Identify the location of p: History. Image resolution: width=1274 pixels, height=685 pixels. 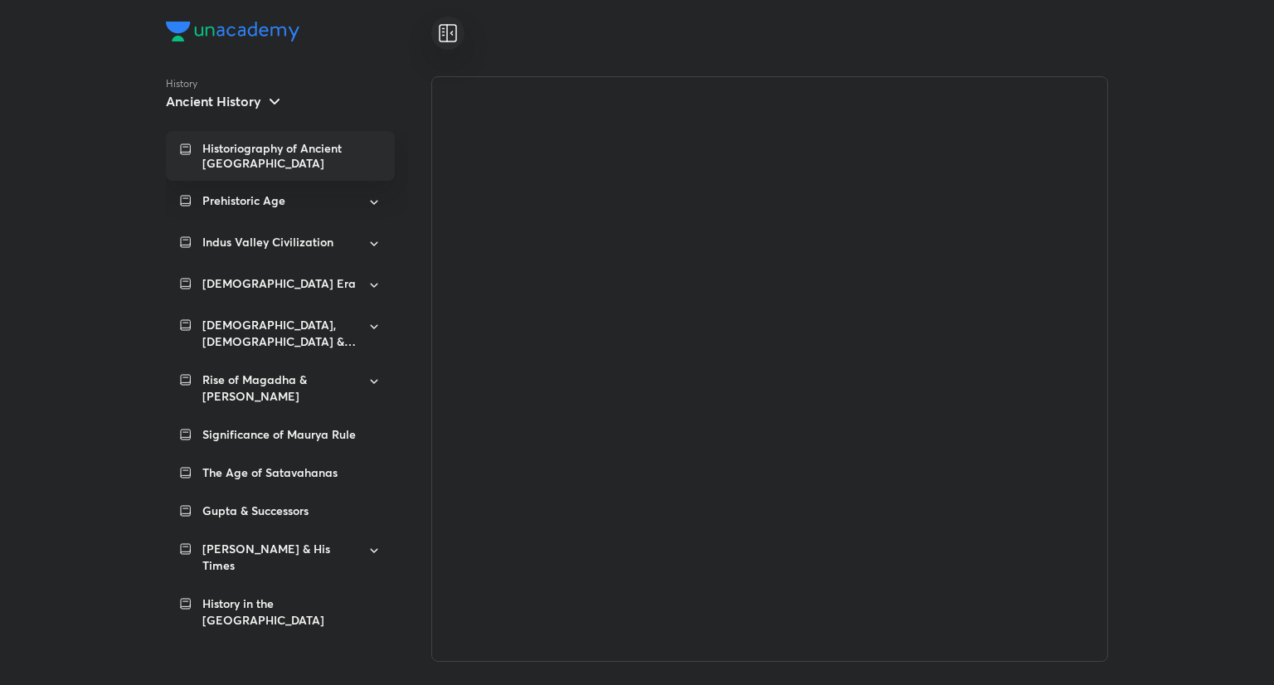
(299, 84).